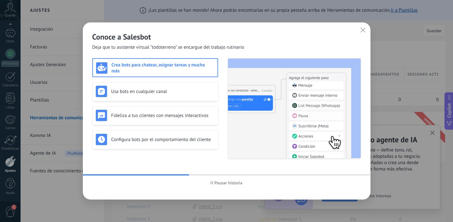 Image resolution: width=453 pixels, height=222 pixels. I want to click on h3: Crea bots para chatear, asignar tareas y mucho más, so click(163, 68).